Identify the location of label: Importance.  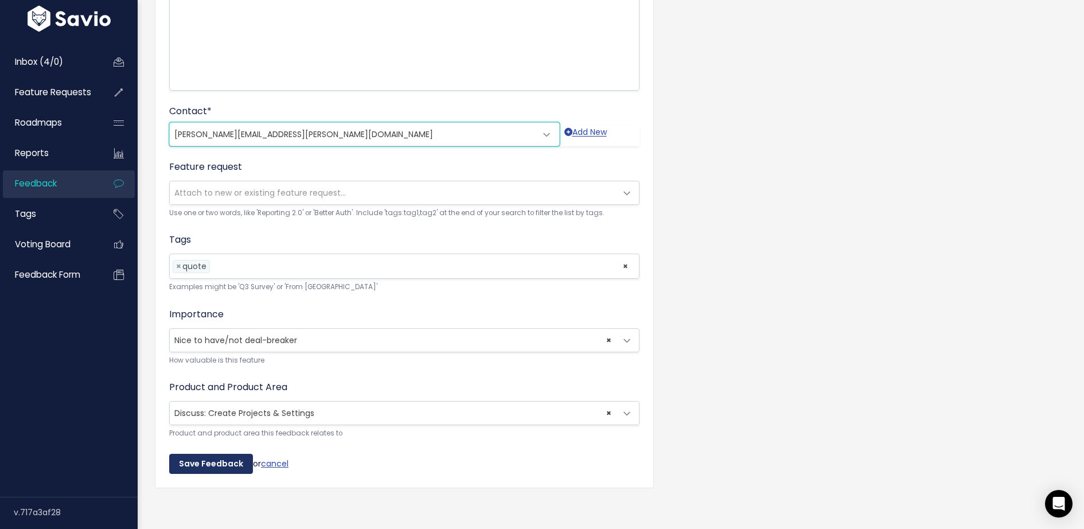
(196, 314).